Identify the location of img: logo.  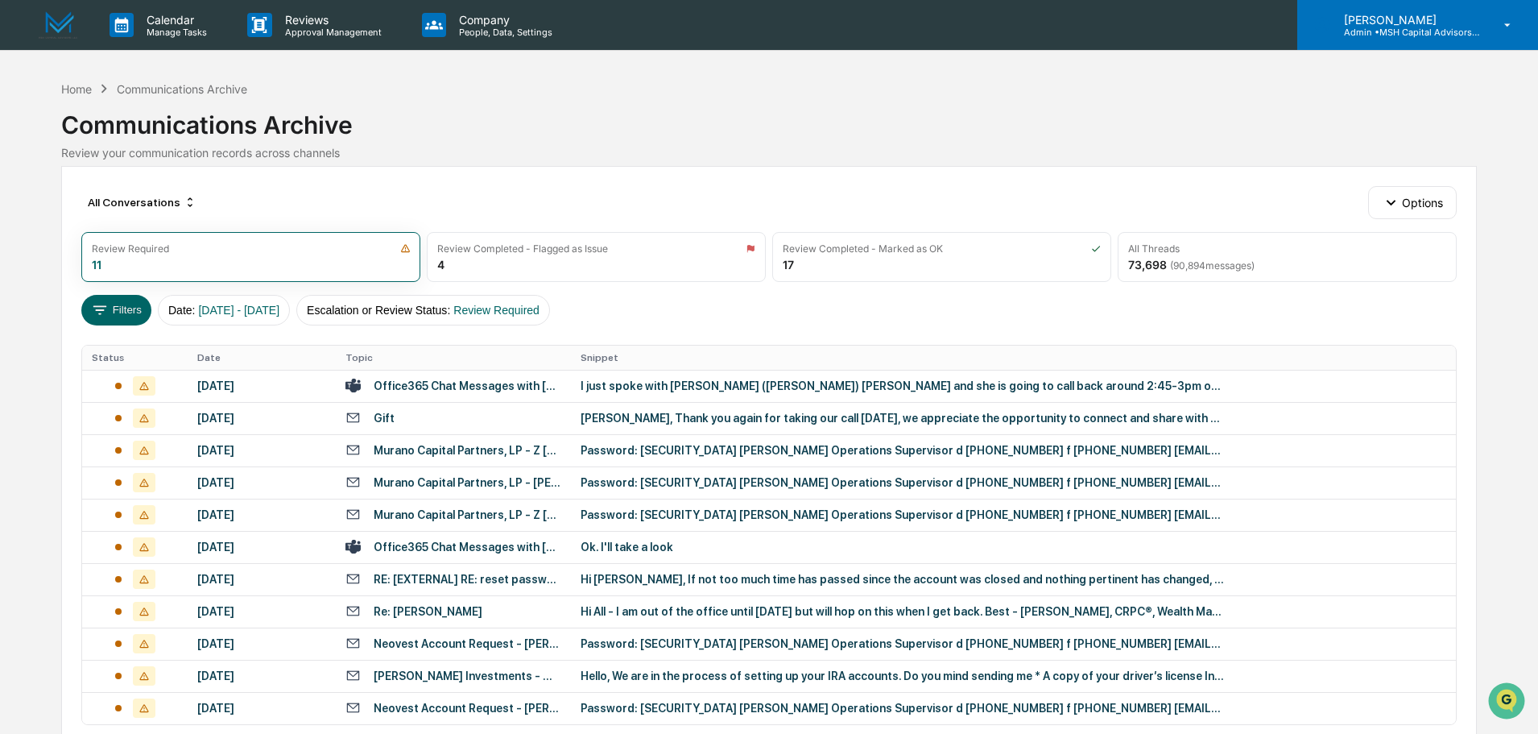
(58, 25).